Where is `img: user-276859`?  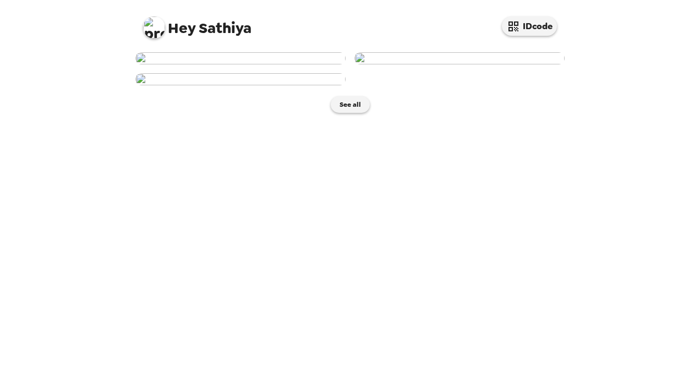 img: user-276859 is located at coordinates (241, 58).